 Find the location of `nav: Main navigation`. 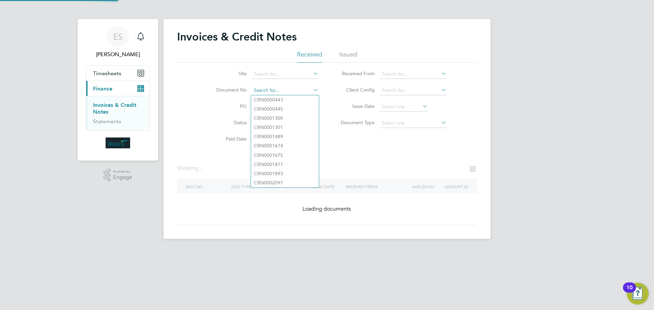

nav: Main navigation is located at coordinates (118, 90).